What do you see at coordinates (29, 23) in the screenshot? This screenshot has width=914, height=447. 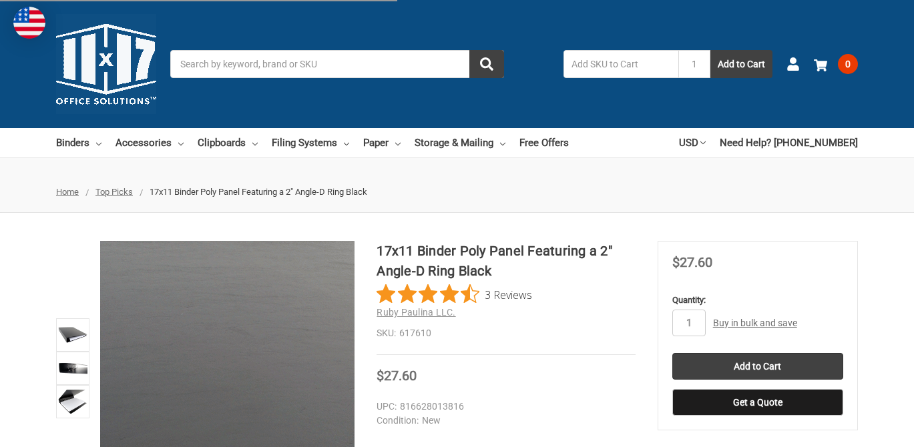 I see `img: duty and tax information for United States` at bounding box center [29, 23].